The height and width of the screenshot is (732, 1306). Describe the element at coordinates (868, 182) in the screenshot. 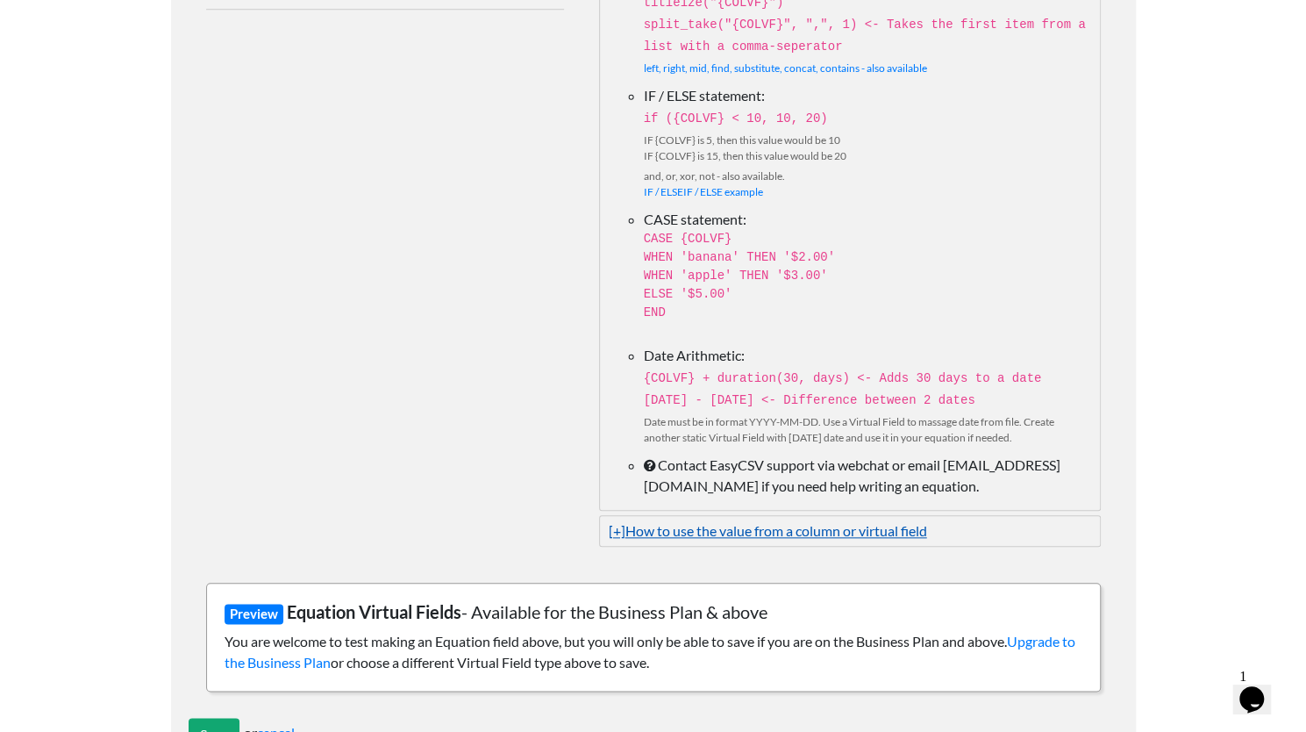

I see `span: and, or, xor, not - also available.` at that location.